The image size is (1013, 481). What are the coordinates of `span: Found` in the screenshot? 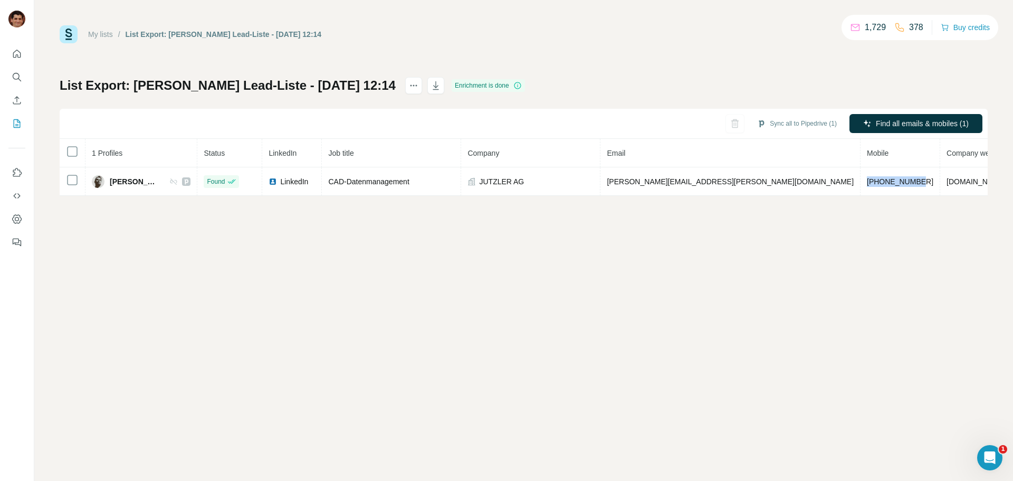 It's located at (216, 181).